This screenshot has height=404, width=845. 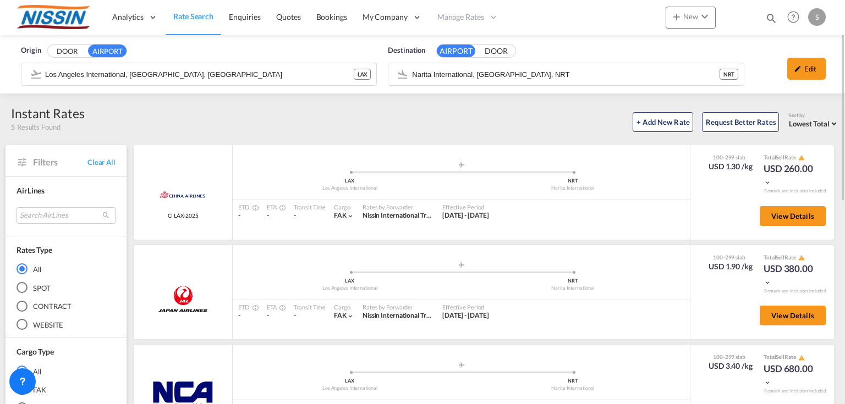 What do you see at coordinates (66, 306) in the screenshot?
I see `md-radio-button: CONTRACT` at bounding box center [66, 306].